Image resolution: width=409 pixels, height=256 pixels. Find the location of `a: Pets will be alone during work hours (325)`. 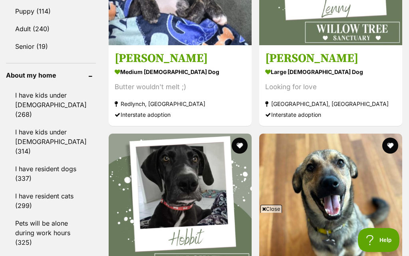

a: Pets will be alone during work hours (325) is located at coordinates (51, 233).